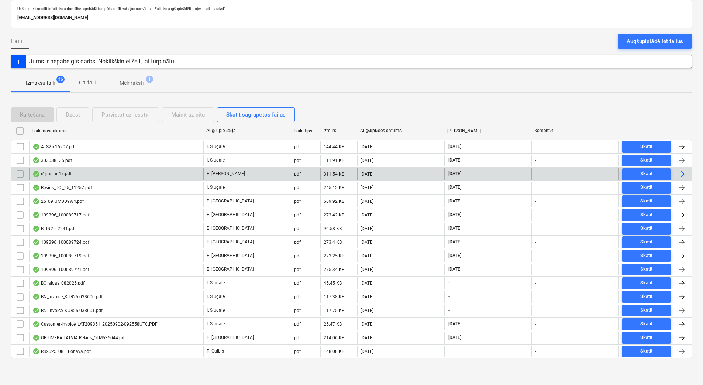  Describe the element at coordinates (334, 147) in the screenshot. I see `div: 144.44 KB` at that location.